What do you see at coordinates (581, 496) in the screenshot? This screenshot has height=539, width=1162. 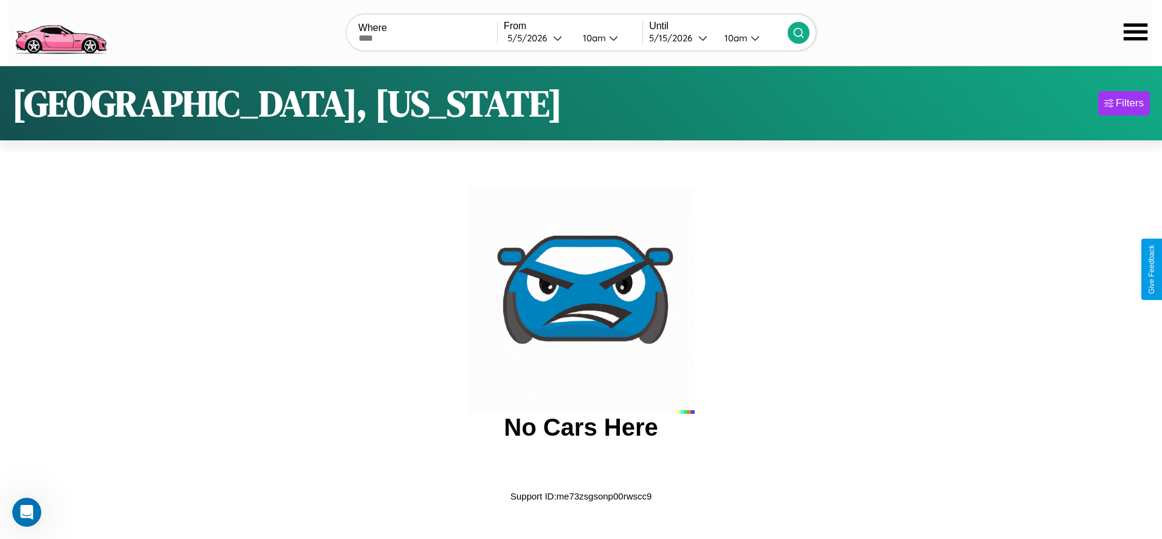 I see `p: Support ID: me73zsgsonp00rwscc9` at bounding box center [581, 496].